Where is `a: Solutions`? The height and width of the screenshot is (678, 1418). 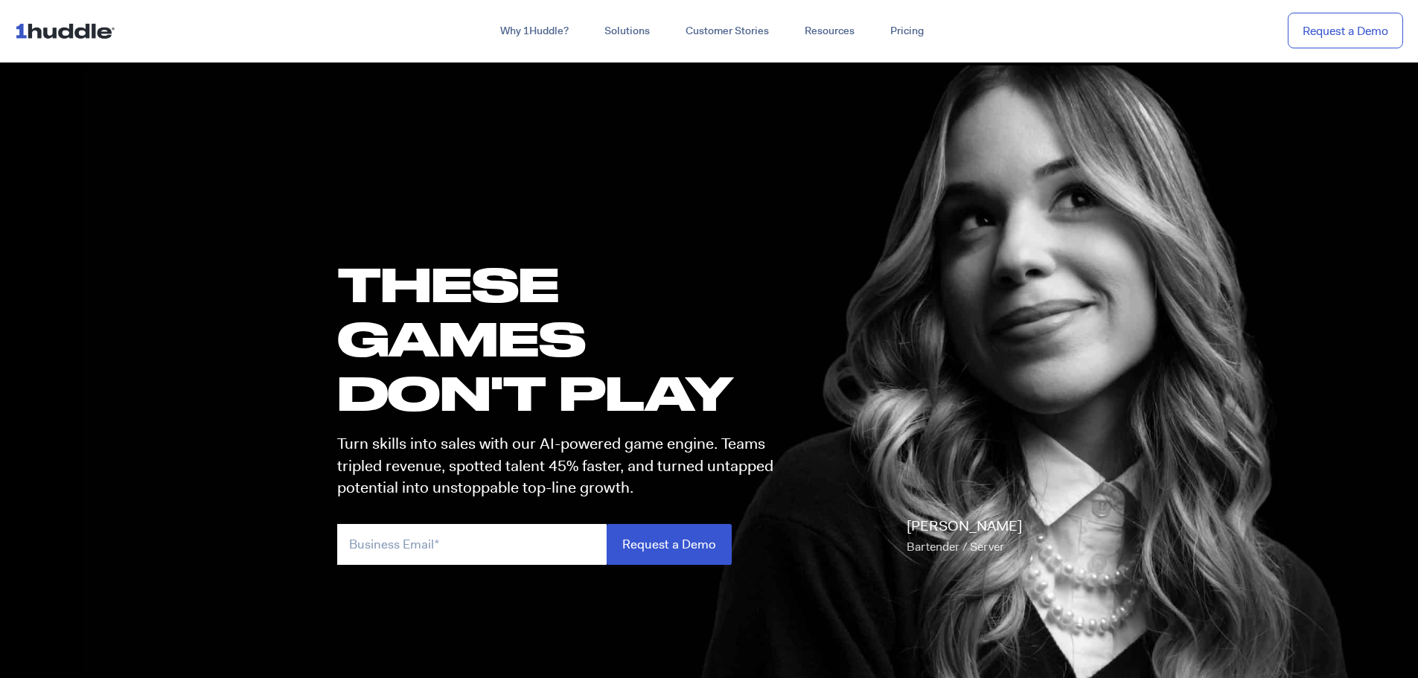 a: Solutions is located at coordinates (627, 31).